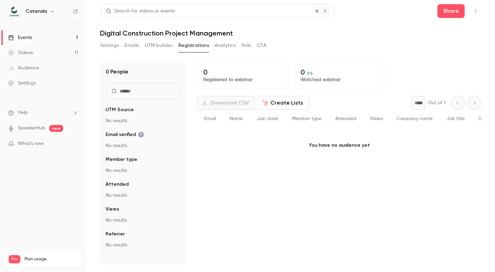  What do you see at coordinates (159, 46) in the screenshot?
I see `button: UTM builder` at bounding box center [159, 46].